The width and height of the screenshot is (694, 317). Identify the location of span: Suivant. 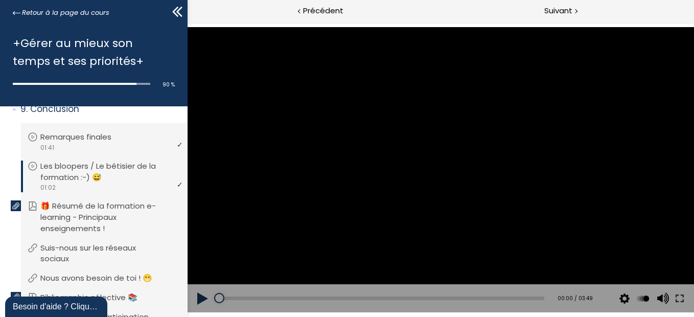
(558, 11).